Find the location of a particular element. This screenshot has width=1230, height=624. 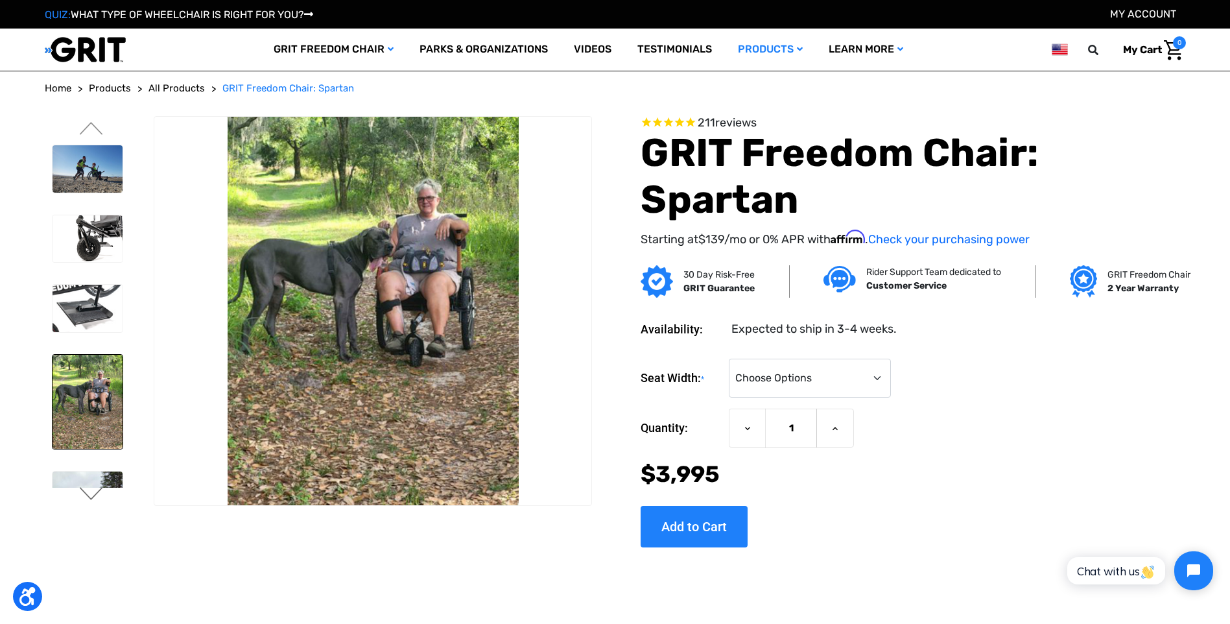

button: Chat with us👋 is located at coordinates (63, 30).